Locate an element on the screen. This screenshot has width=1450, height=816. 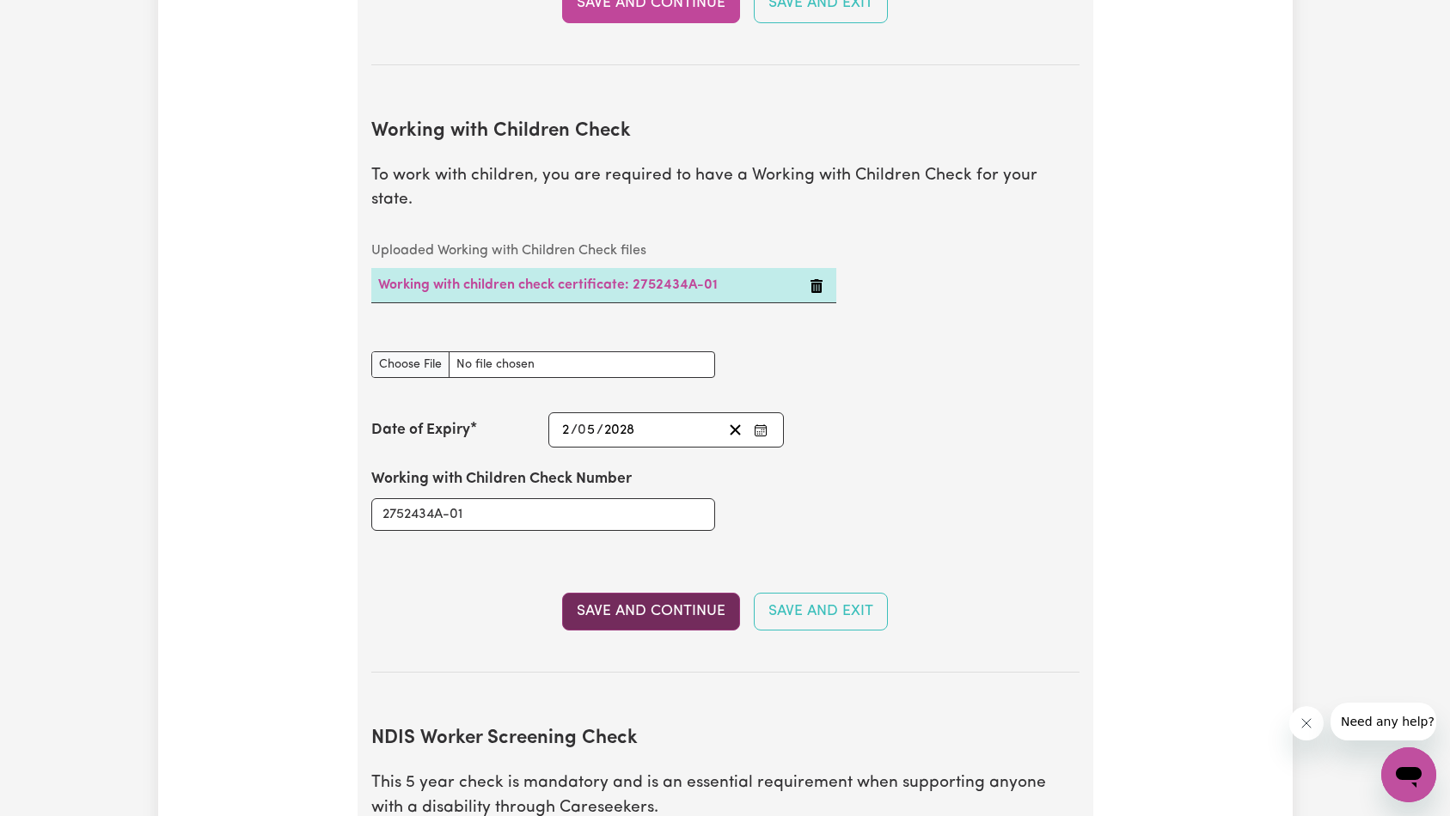
button: Save and Exit is located at coordinates (821, 612).